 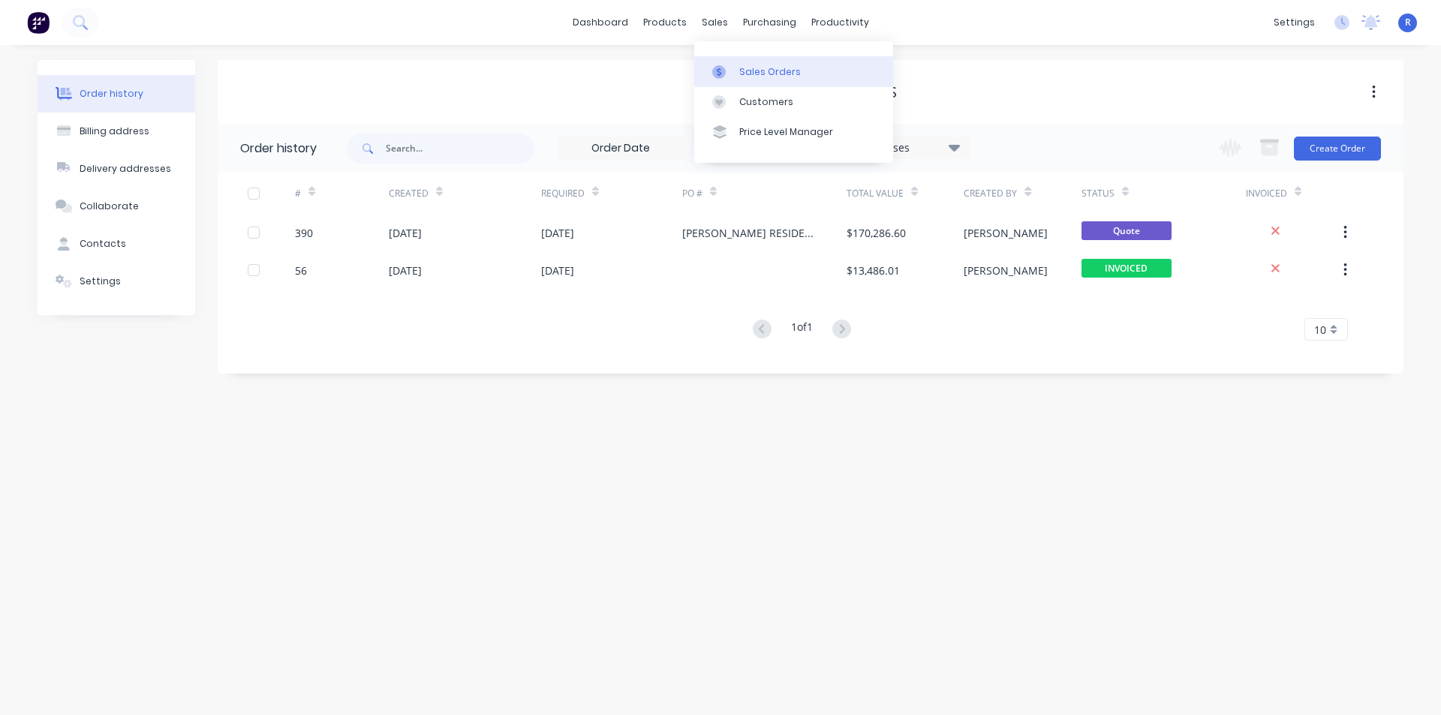 I want to click on button: Collaborate, so click(x=116, y=206).